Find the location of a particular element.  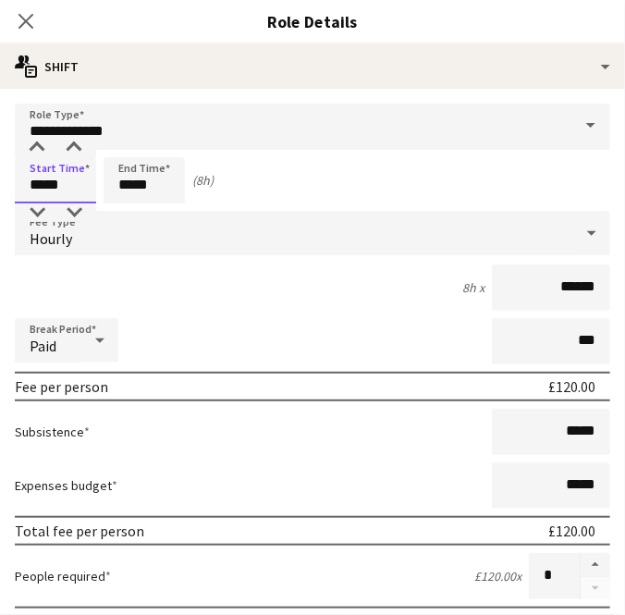

div: (8h) is located at coordinates (203, 180).